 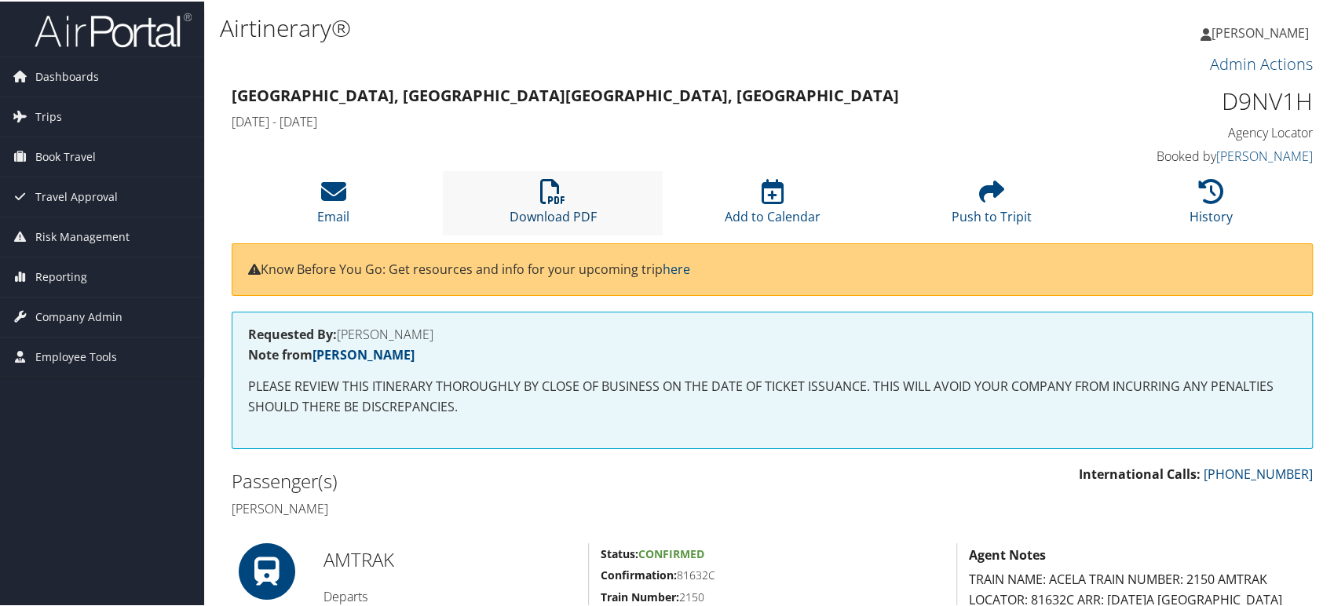 What do you see at coordinates (619, 552) in the screenshot?
I see `strong: Status:` at bounding box center [619, 552].